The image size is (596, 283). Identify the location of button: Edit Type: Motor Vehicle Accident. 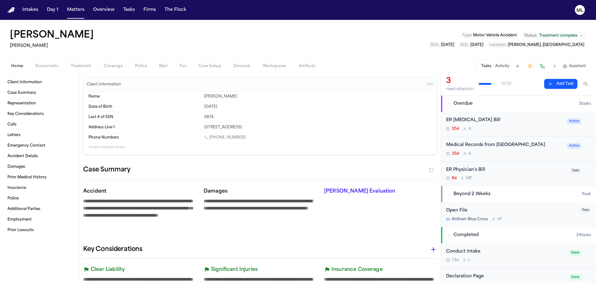
(489, 35).